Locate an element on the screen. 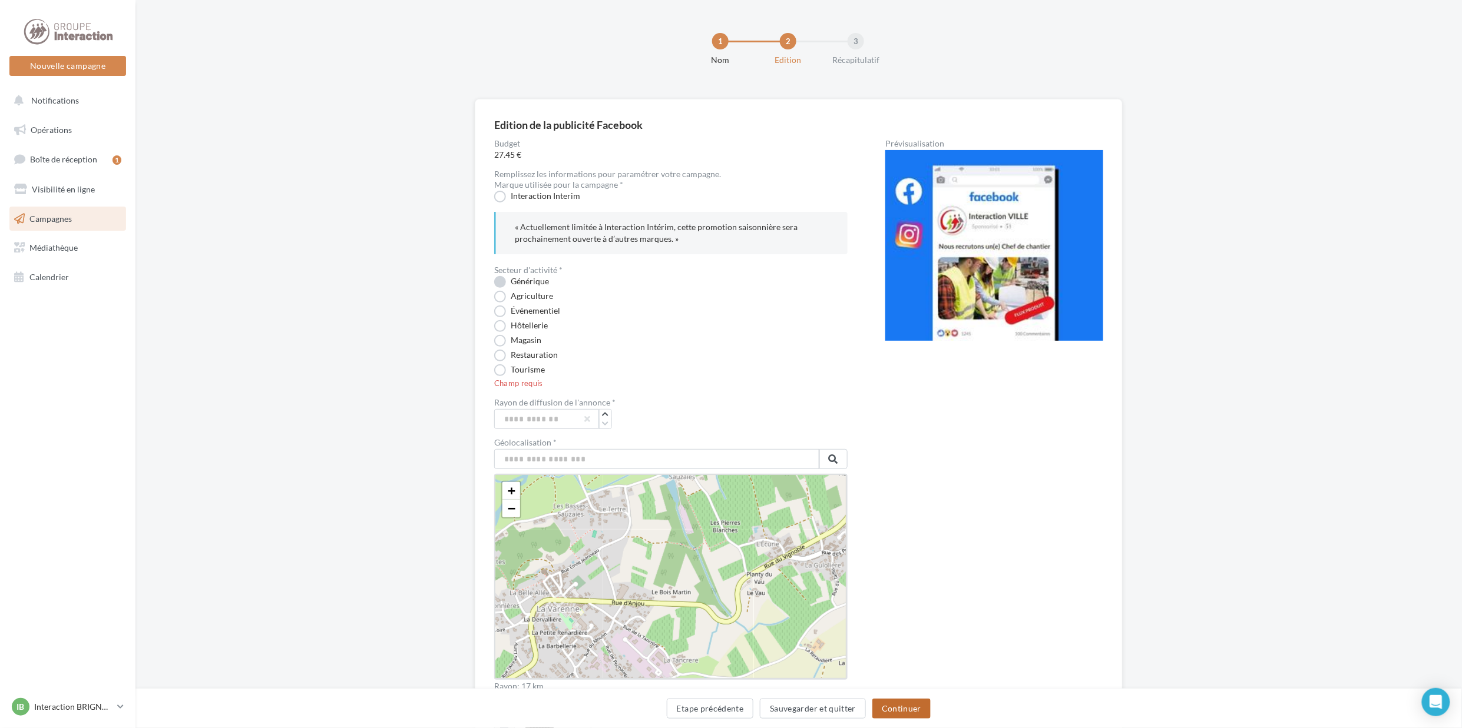 Image resolution: width=1462 pixels, height=728 pixels. a: Zoom out is located at coordinates (511, 509).